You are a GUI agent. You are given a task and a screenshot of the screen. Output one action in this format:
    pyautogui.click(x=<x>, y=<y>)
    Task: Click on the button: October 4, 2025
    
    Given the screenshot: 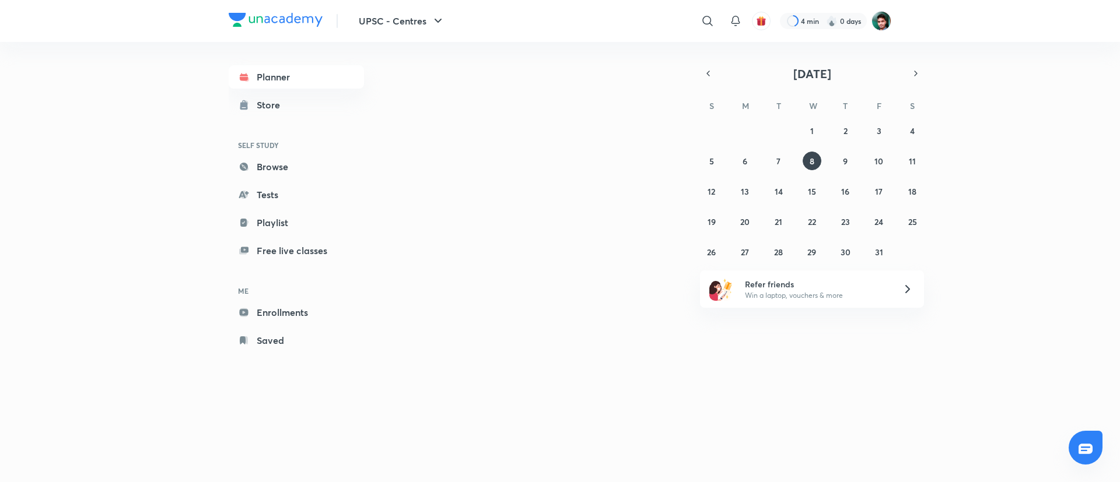 What is the action you would take?
    pyautogui.click(x=912, y=131)
    